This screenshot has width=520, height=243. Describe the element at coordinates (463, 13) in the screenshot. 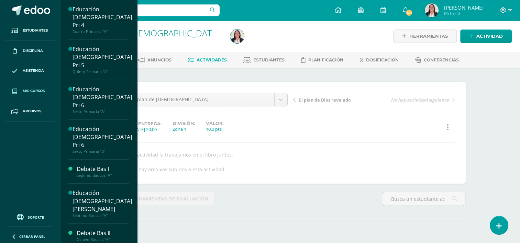

I see `span: Mi Perfil` at that location.